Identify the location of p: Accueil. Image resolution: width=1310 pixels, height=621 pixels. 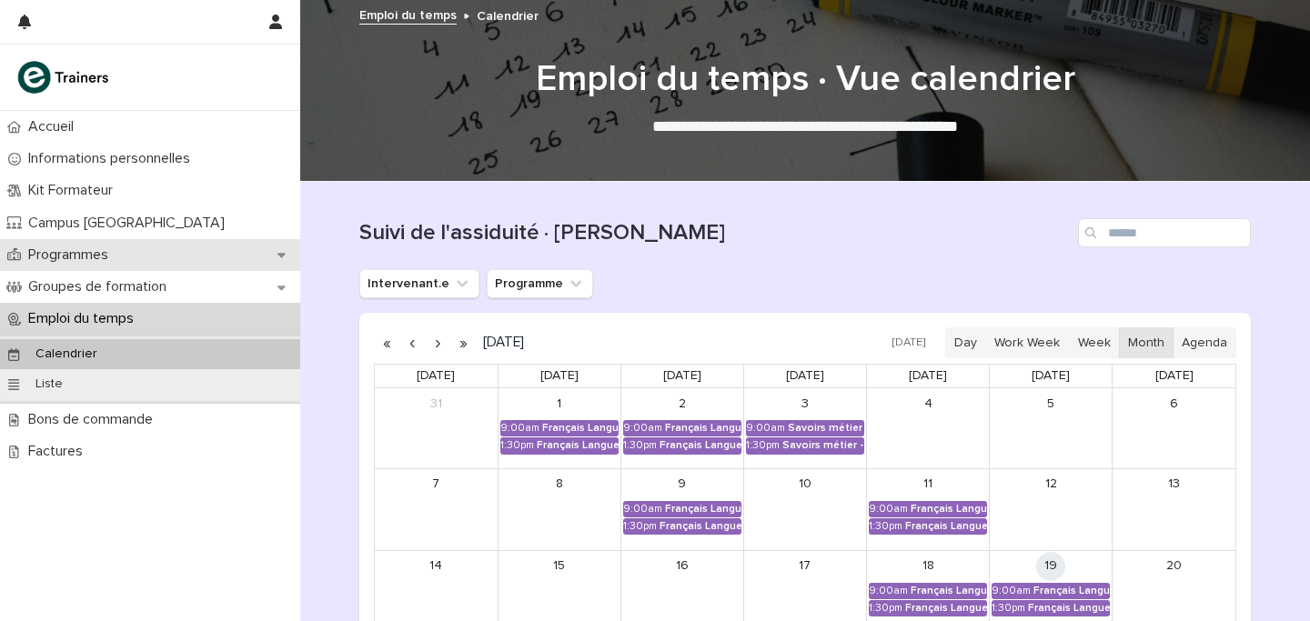
(55, 126).